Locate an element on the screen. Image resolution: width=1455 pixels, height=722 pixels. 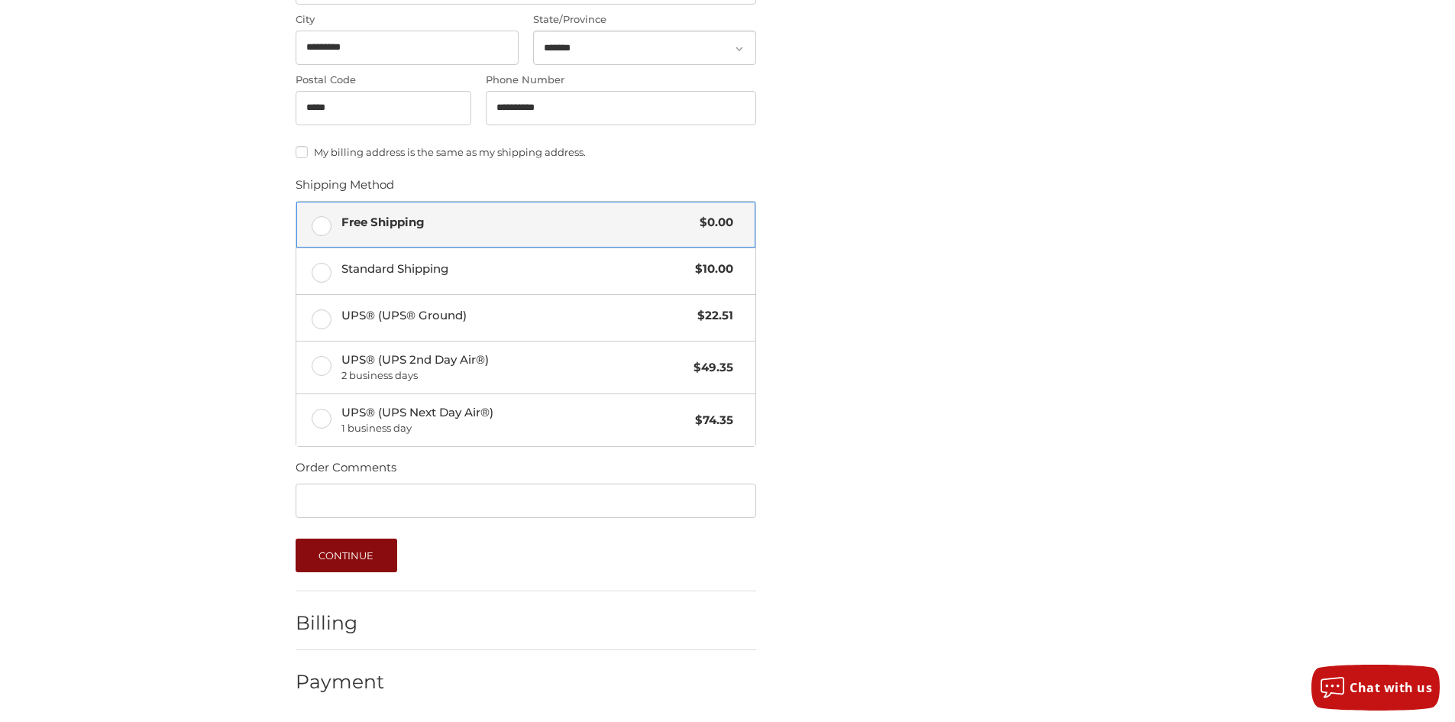
span: 2 business days is located at coordinates (514, 376).